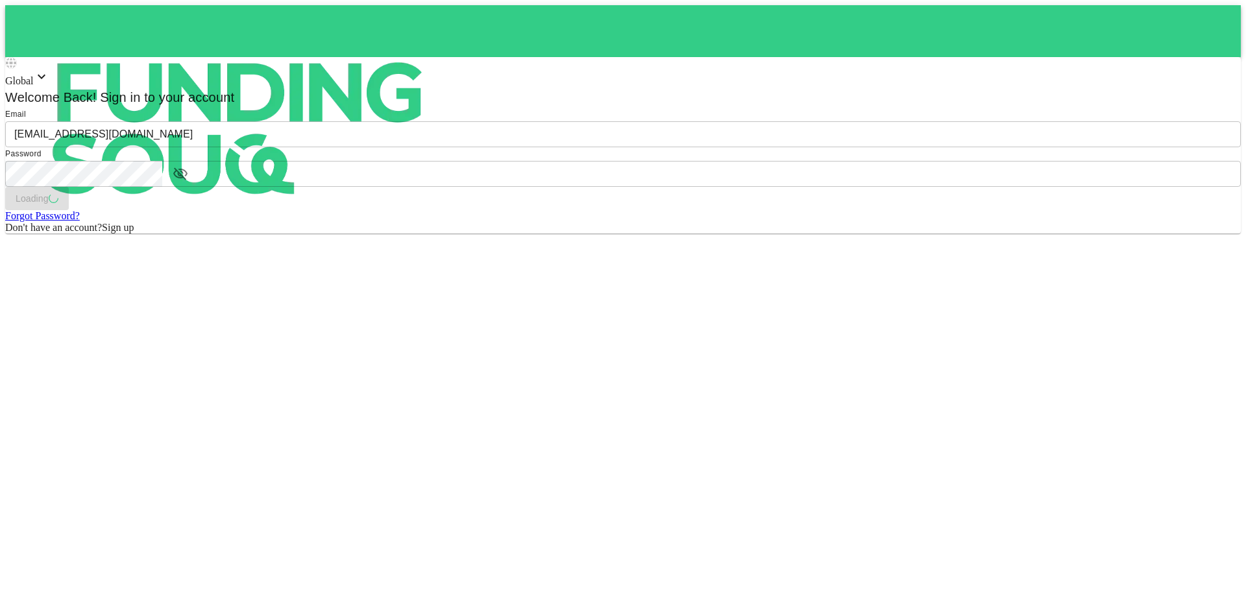 This screenshot has width=1246, height=613. Describe the element at coordinates (16, 114) in the screenshot. I see `span: Email` at that location.